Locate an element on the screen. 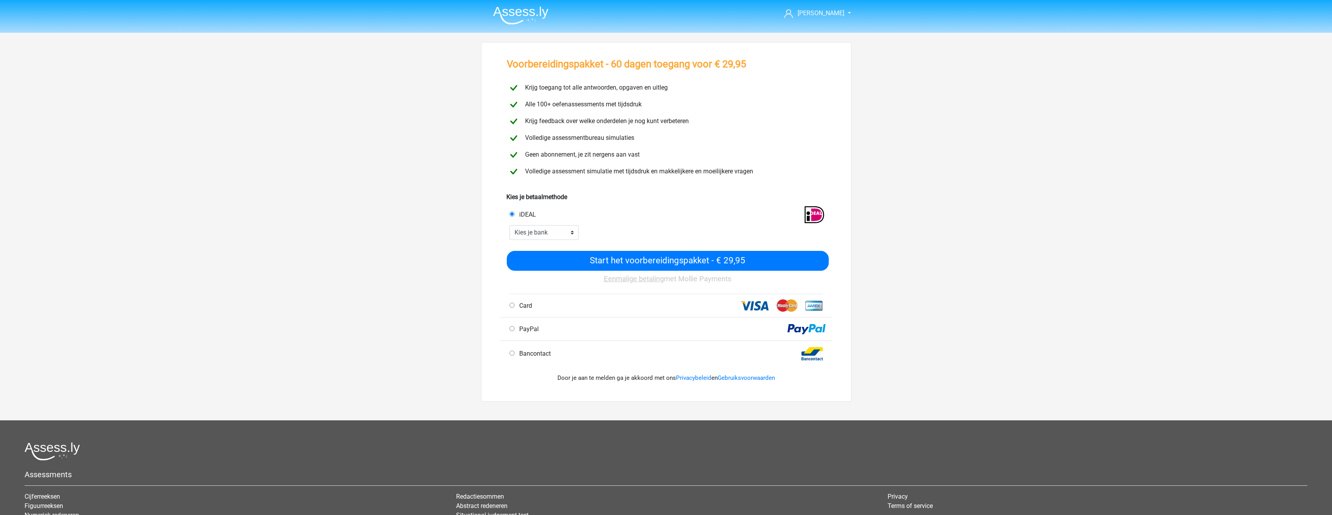 This screenshot has width=1332, height=515. div: Door je aan te melden ga je akkoord met ons en is located at coordinates (666, 378).